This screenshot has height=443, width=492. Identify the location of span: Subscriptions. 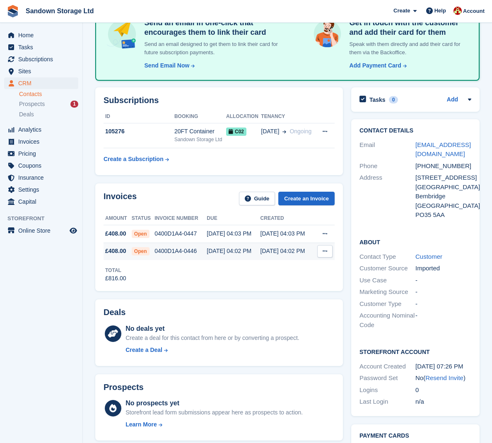
(43, 59).